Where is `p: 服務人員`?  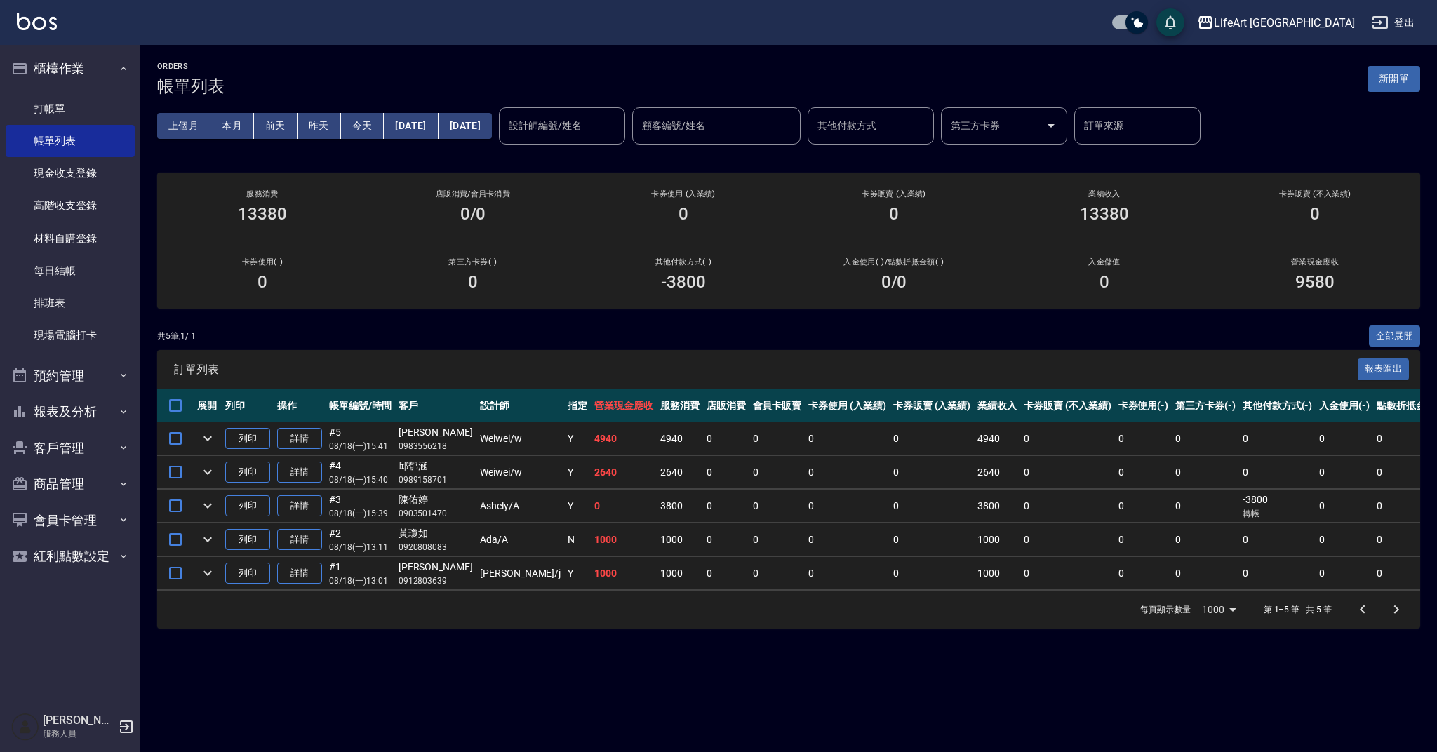
p: 服務人員 is located at coordinates (79, 734).